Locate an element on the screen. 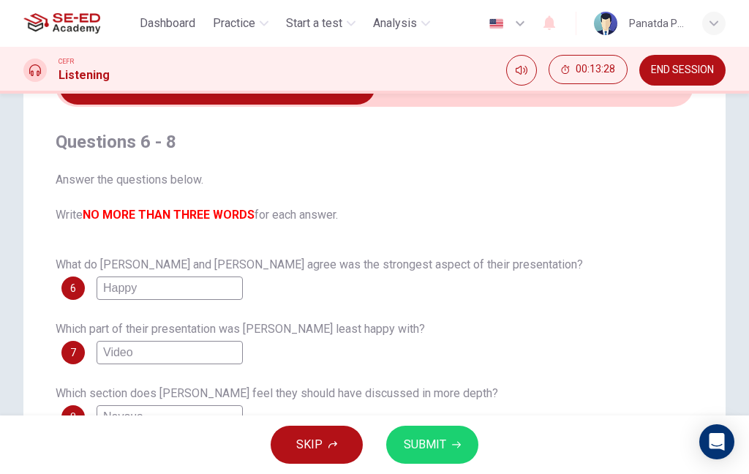 Image resolution: width=749 pixels, height=474 pixels. span: 00:13:28 is located at coordinates (595, 69).